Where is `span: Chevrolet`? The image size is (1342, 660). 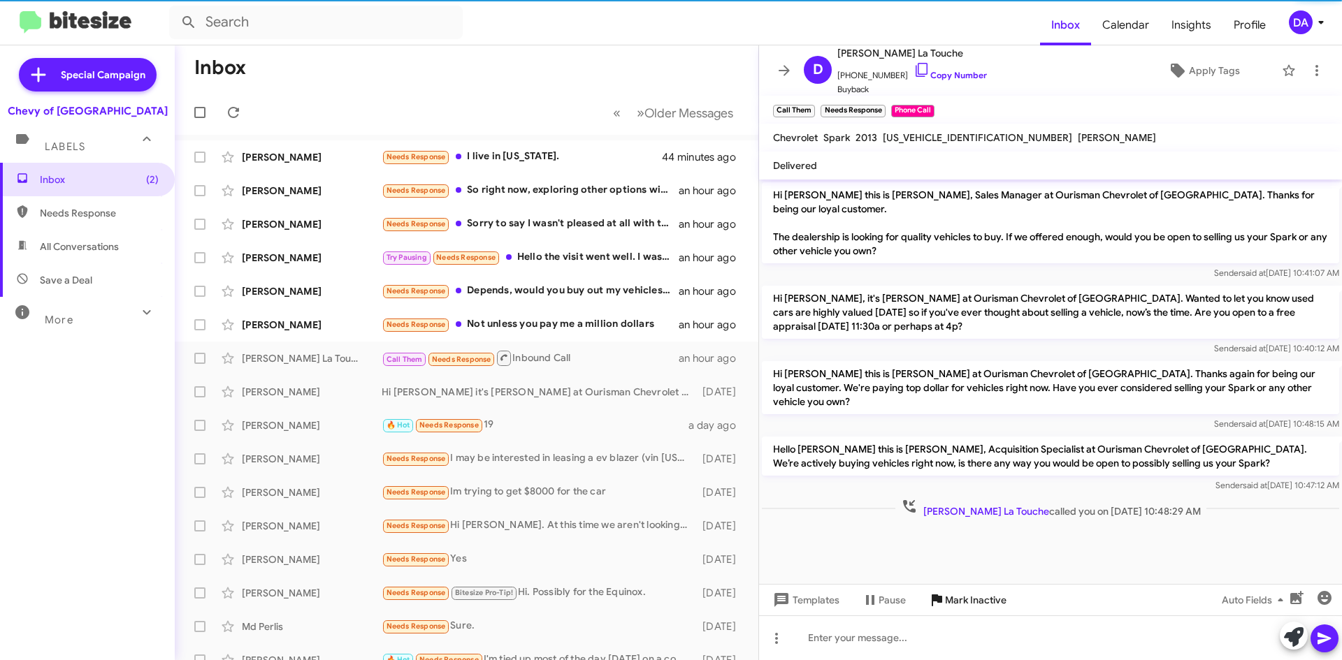 span: Chevrolet is located at coordinates (795, 138).